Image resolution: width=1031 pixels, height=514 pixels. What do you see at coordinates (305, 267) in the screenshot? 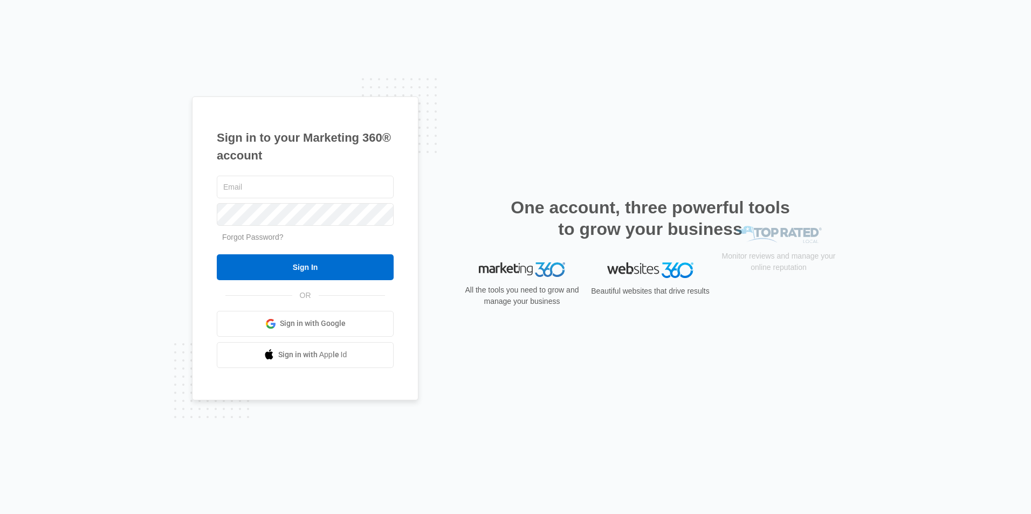
I see `input: Sign In` at bounding box center [305, 267].